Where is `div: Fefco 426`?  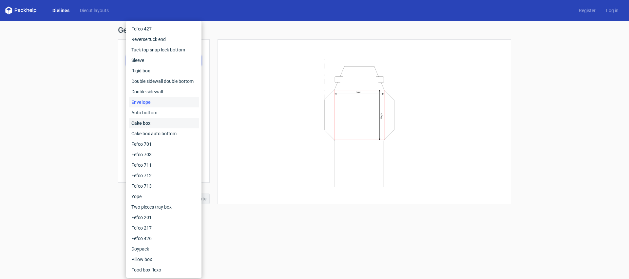
div: Fefco 426 is located at coordinates (164, 239).